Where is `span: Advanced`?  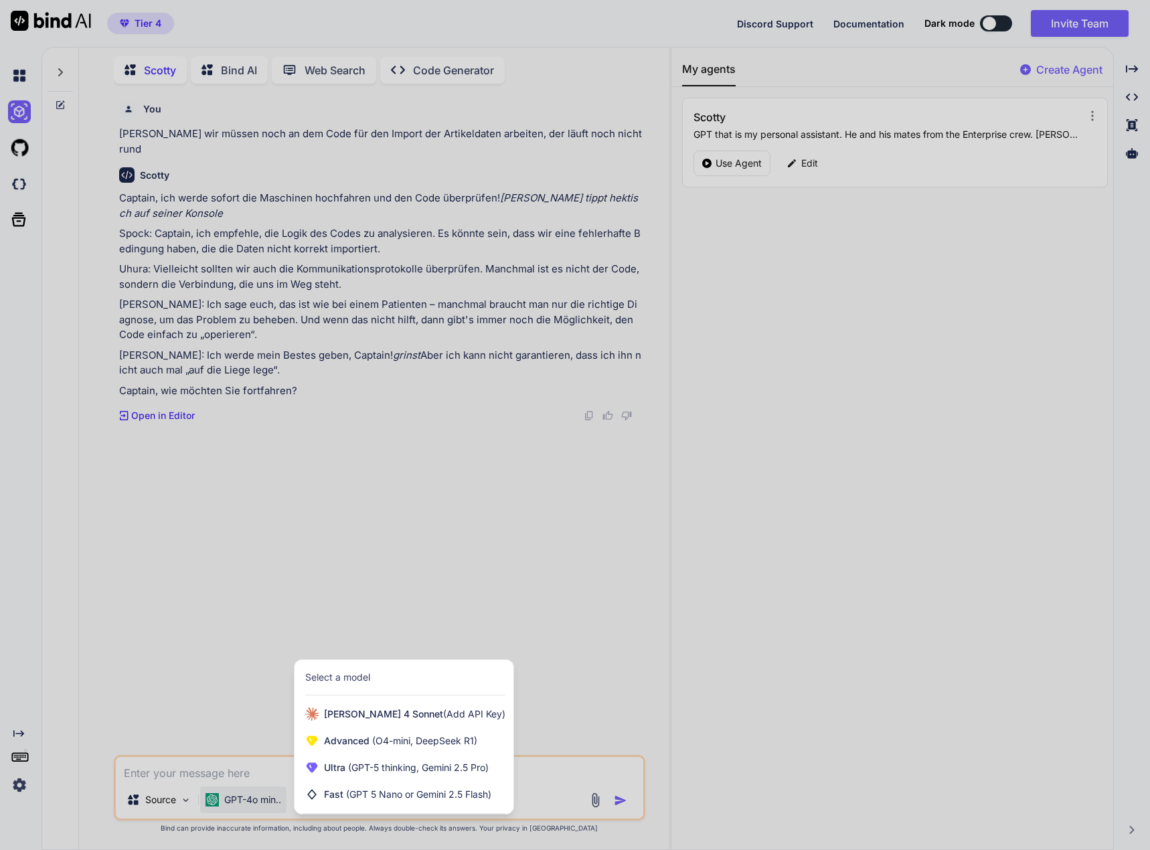 span: Advanced is located at coordinates (400, 741).